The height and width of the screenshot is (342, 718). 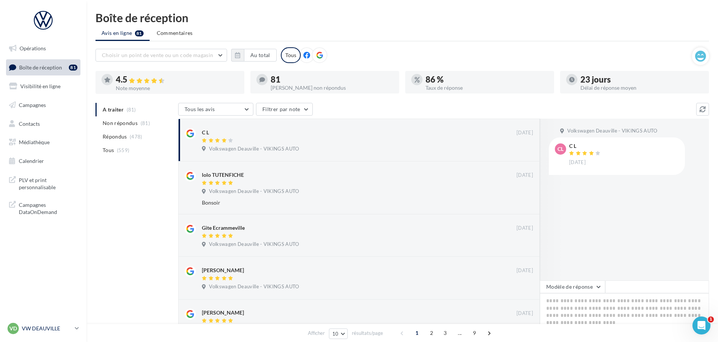 What do you see at coordinates (335, 334) in the screenshot?
I see `span: 10` at bounding box center [335, 334].